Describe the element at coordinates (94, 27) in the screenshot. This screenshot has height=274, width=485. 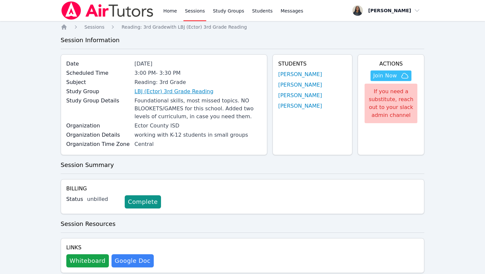
I see `a: Sessions` at that location.